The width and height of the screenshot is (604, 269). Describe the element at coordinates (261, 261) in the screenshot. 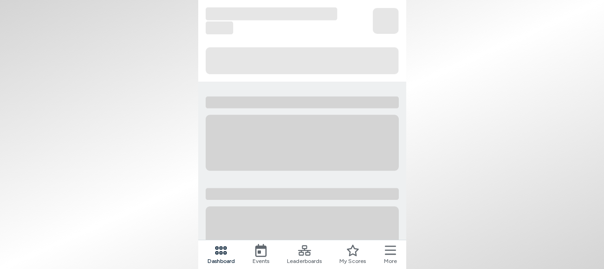

I see `span: Events` at that location.